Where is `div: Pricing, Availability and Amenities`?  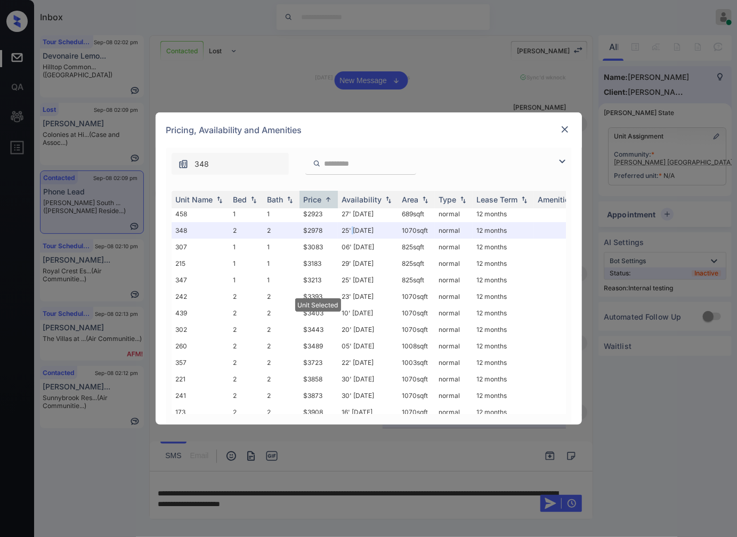 div: Pricing, Availability and Amenities is located at coordinates (369, 130).